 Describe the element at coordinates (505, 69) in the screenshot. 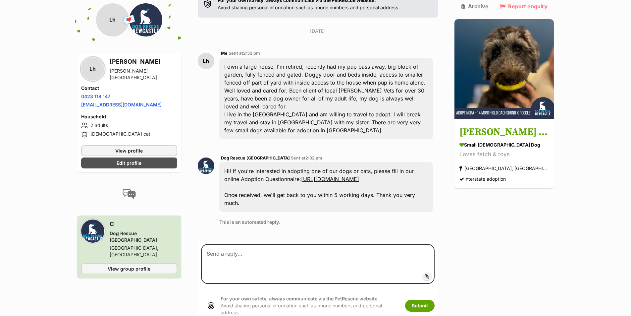

I see `img: Nora - 14 Month Old Dachshund X Poodle` at that location.